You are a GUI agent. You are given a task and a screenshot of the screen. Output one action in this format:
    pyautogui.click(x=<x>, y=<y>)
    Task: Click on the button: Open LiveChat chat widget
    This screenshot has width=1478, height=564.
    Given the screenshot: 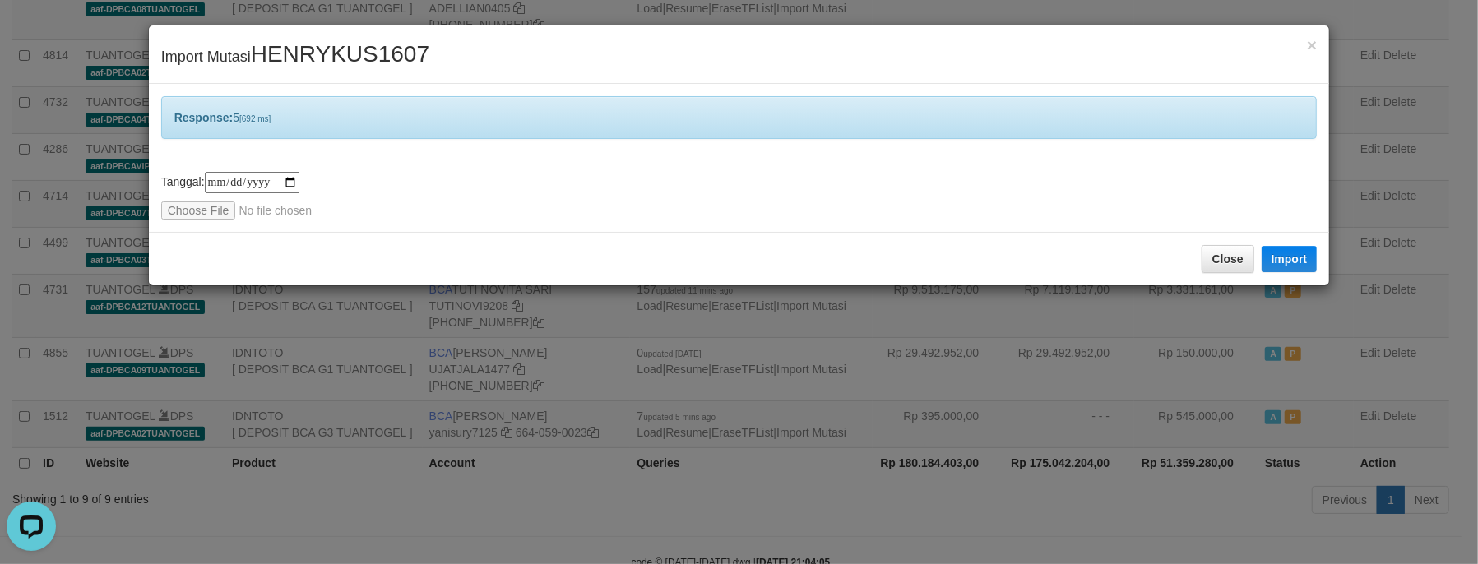 What is the action you would take?
    pyautogui.click(x=31, y=31)
    